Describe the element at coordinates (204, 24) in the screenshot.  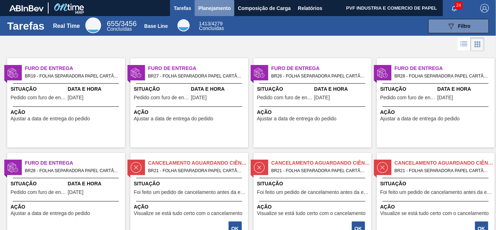
I see `span: 1413` at that location.